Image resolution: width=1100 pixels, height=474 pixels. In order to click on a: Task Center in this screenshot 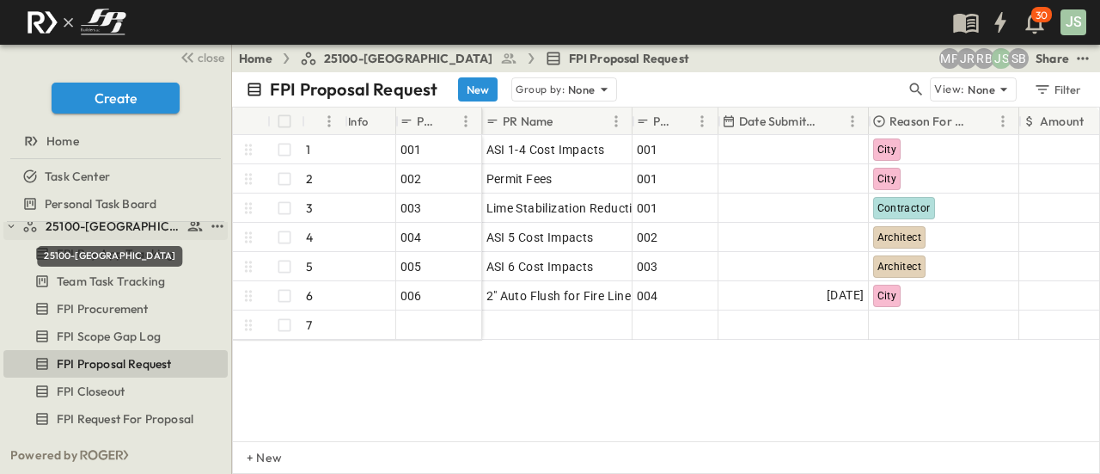, I will do `click(113, 176)`.